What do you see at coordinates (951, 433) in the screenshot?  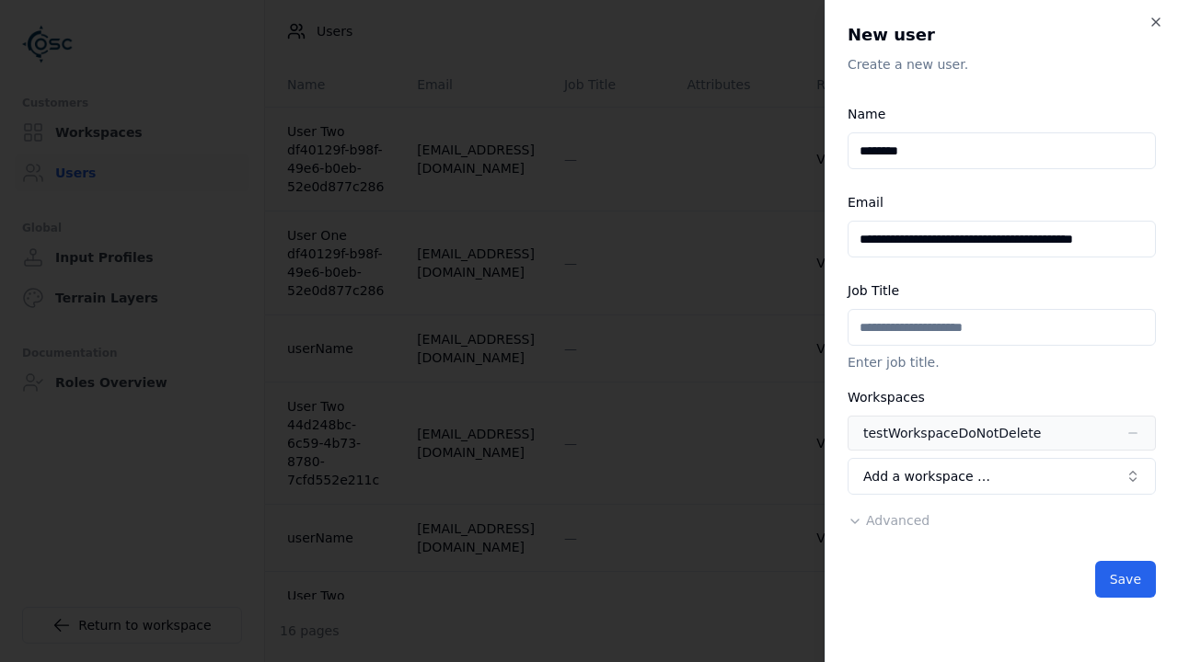 I see `div: testWorkspaceDoNotDelete` at bounding box center [951, 433].